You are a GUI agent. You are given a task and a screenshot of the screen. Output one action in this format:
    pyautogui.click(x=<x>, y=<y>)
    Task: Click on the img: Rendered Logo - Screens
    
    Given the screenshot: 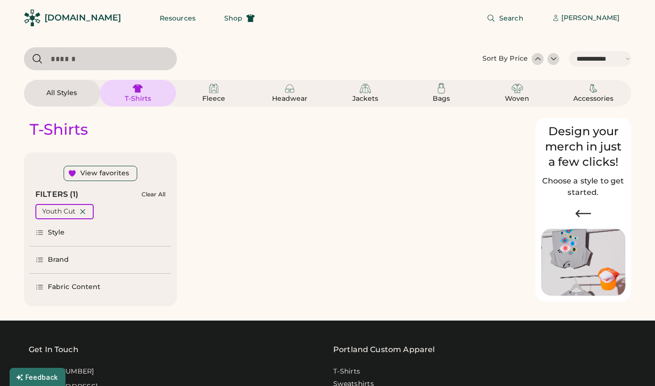 What is the action you would take?
    pyautogui.click(x=32, y=18)
    